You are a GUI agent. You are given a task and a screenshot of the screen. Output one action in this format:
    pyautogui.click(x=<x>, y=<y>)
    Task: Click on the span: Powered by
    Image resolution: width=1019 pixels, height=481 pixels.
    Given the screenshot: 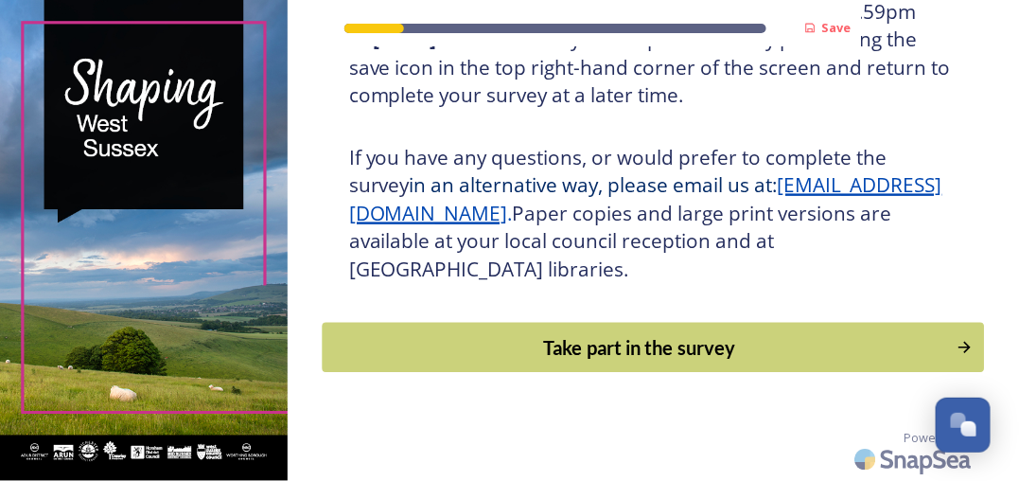 What is the action you would take?
    pyautogui.click(x=938, y=437)
    